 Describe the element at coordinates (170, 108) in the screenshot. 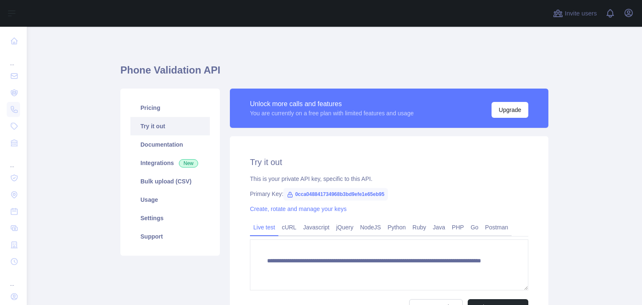

I see `a: Pricing` at that location.